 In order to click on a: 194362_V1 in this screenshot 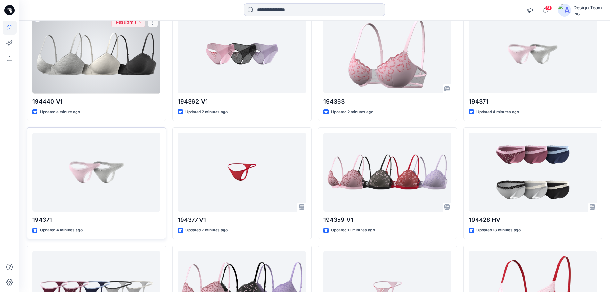, I will do `click(242, 54)`.